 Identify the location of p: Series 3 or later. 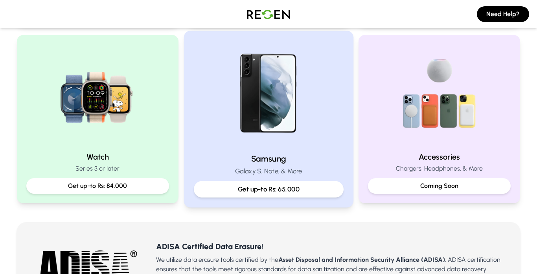
(97, 169).